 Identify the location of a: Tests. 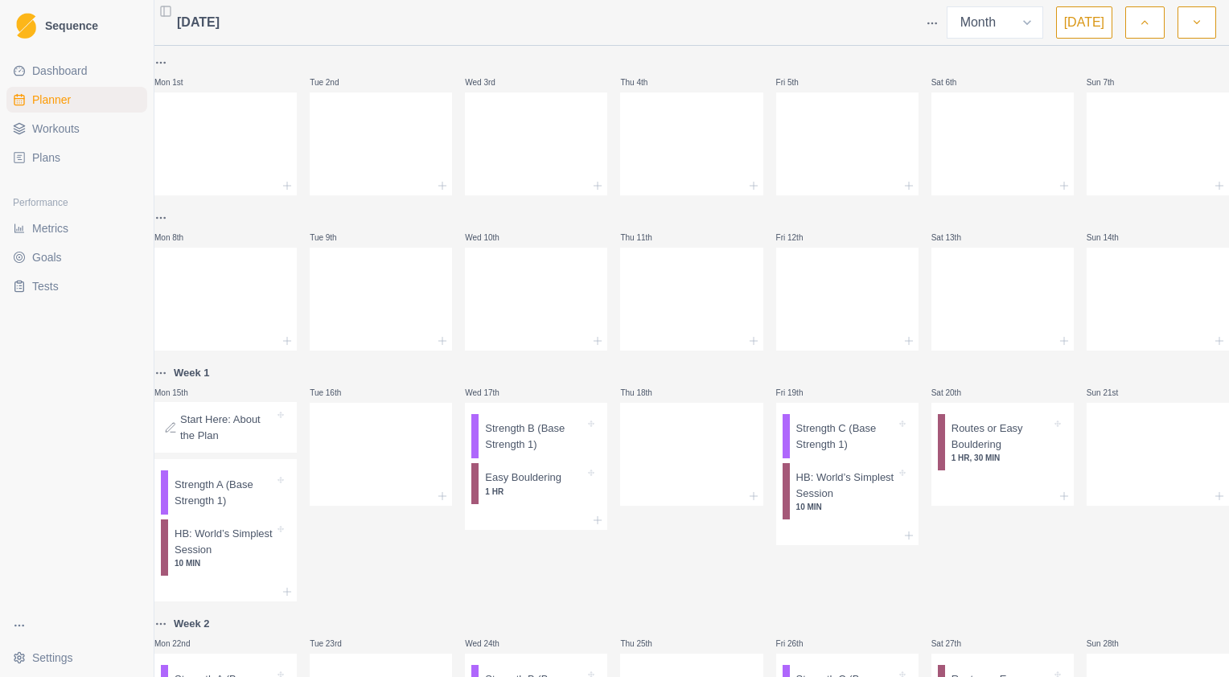
(76, 286).